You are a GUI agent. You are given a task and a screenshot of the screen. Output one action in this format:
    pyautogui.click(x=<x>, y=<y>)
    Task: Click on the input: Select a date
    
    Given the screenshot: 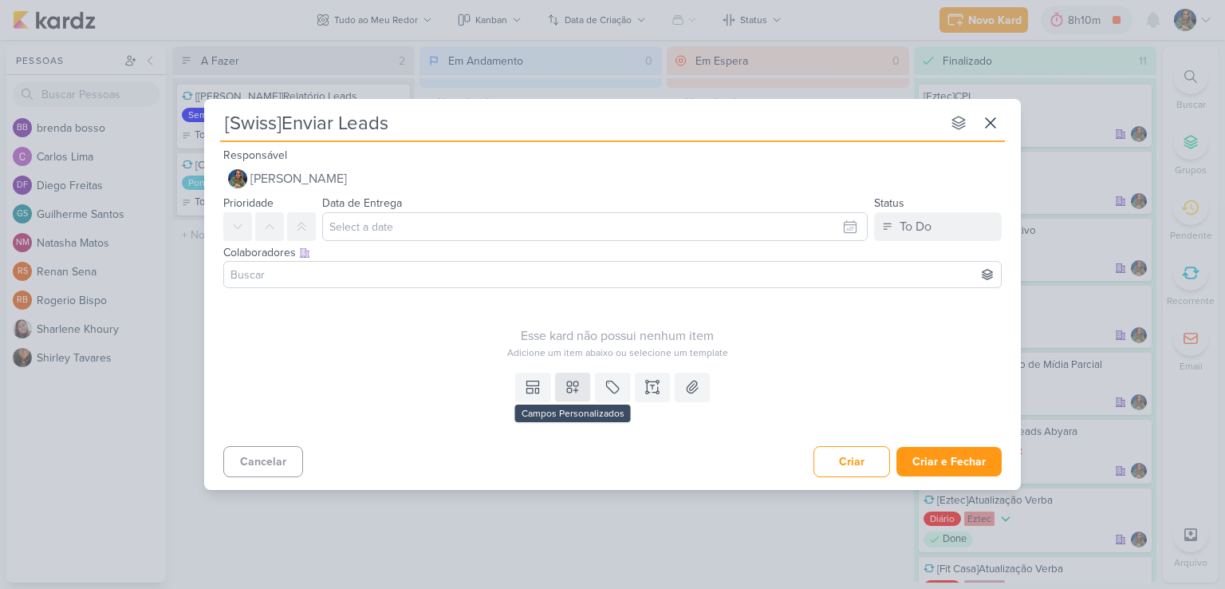 What is the action you would take?
    pyautogui.click(x=595, y=227)
    